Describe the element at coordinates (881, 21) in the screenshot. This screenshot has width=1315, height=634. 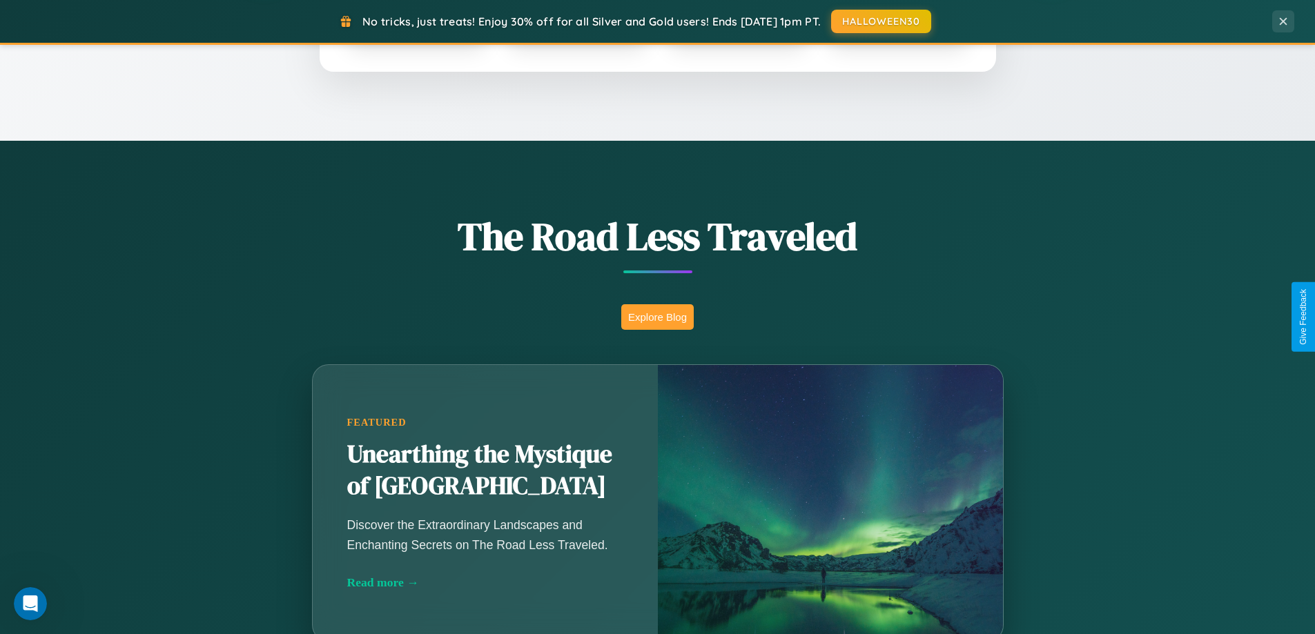
I see `button: HALLOWEEN30` at that location.